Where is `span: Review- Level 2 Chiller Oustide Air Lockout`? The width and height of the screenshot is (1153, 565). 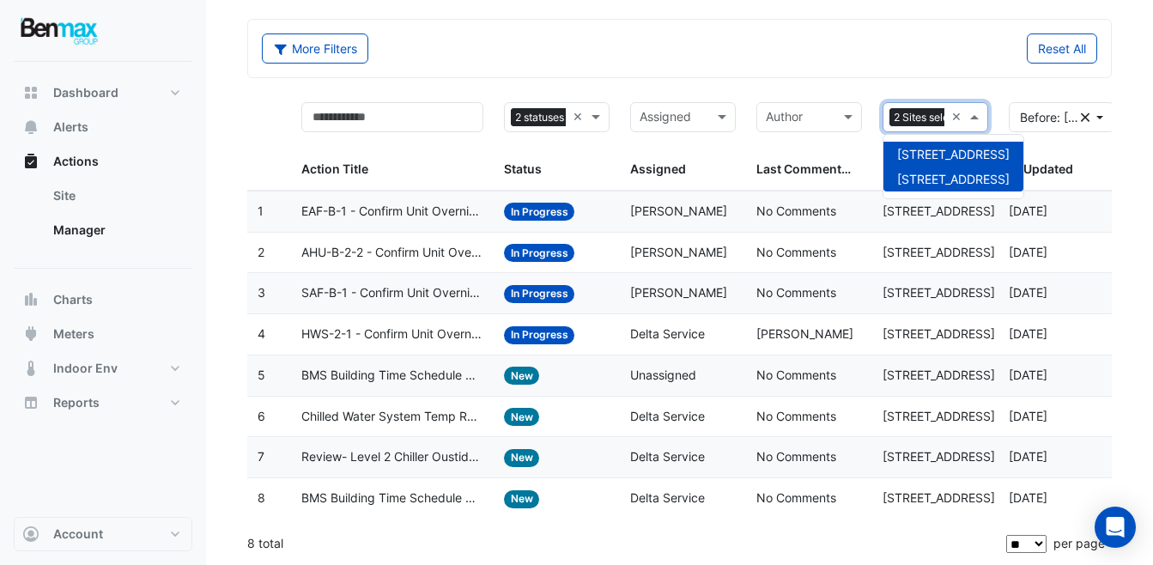 span: Review- Level 2 Chiller Oustide Air Lockout is located at coordinates (392, 457).